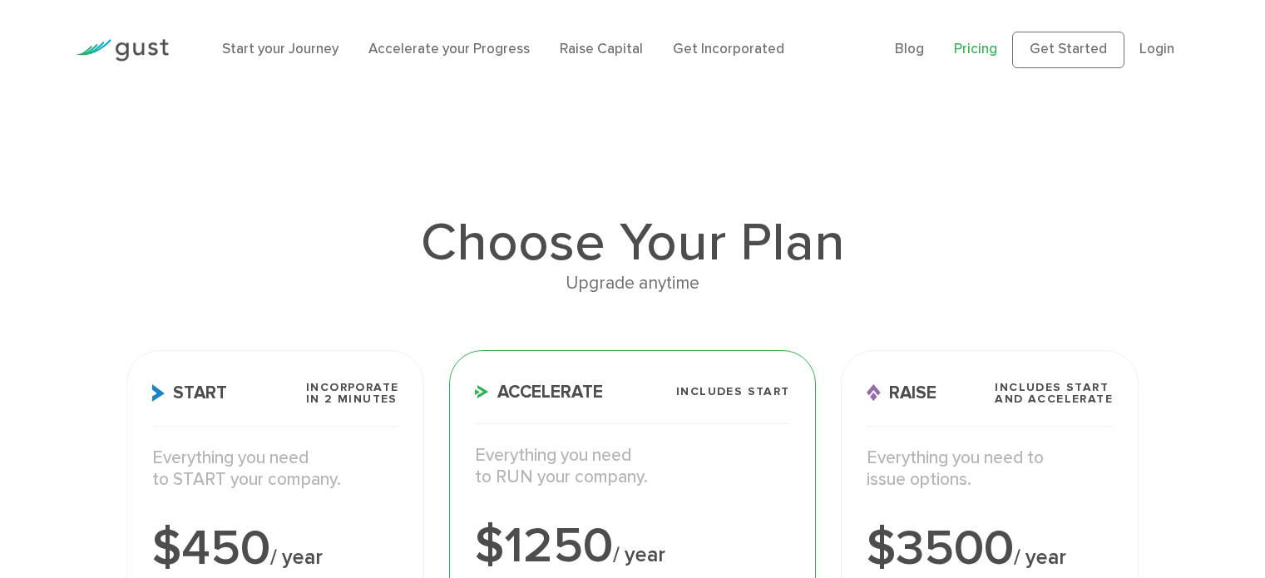 This screenshot has width=1265, height=578. What do you see at coordinates (632, 467) in the screenshot?
I see `p: Everything you need to RUN your company.` at bounding box center [632, 467].